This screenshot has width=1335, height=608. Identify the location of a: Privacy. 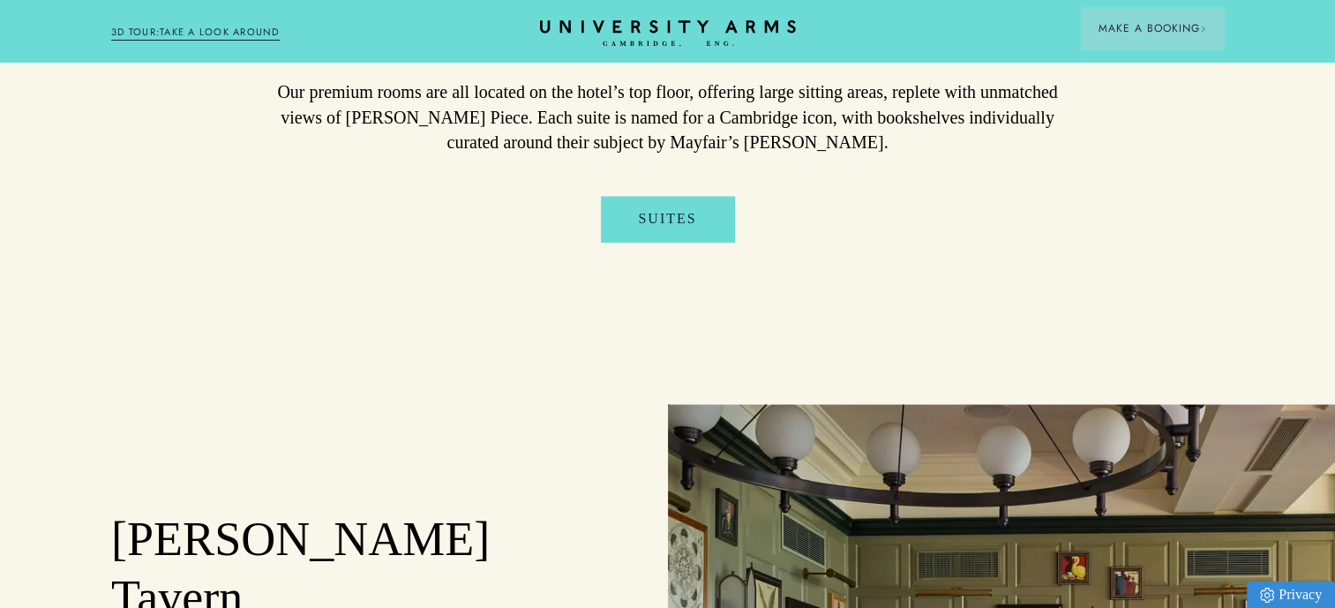
(1291, 595).